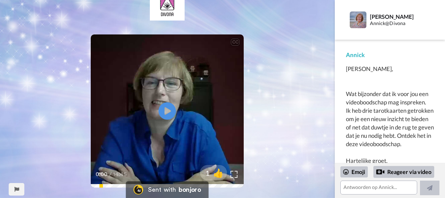 The width and height of the screenshot is (445, 198). Describe the element at coordinates (119, 174) in the screenshot. I see `span: 14:45` at that location.